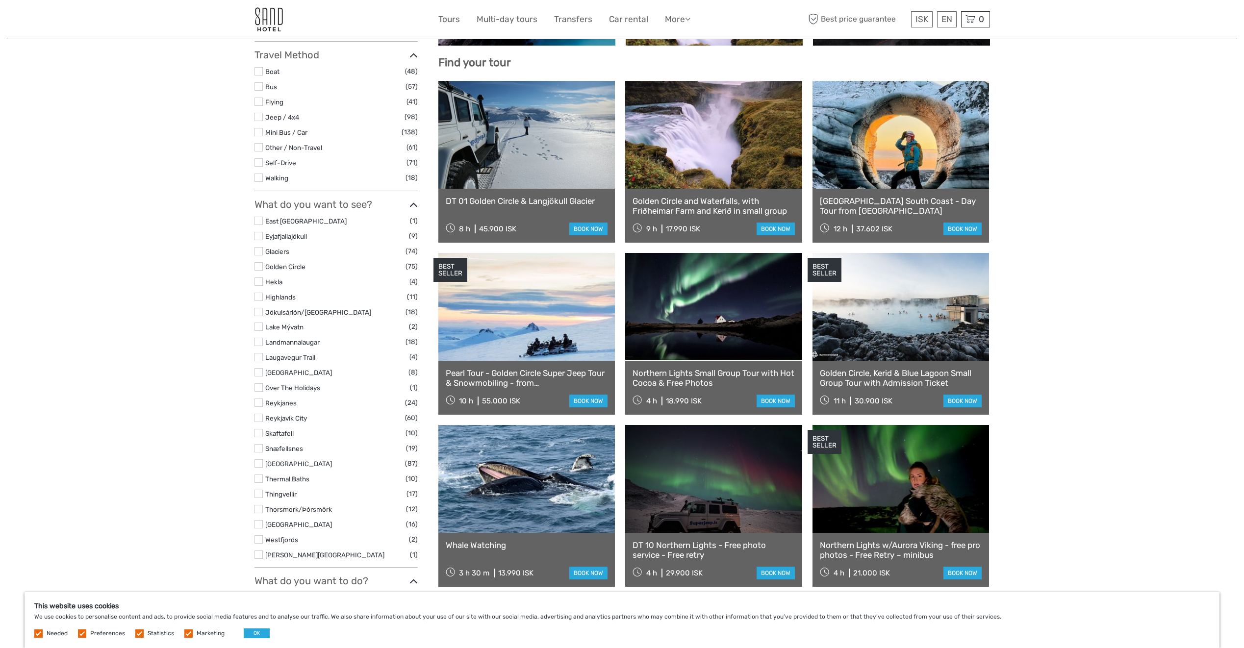 This screenshot has width=1244, height=648. What do you see at coordinates (501, 401) in the screenshot?
I see `div: 55.000 ISK` at bounding box center [501, 401].